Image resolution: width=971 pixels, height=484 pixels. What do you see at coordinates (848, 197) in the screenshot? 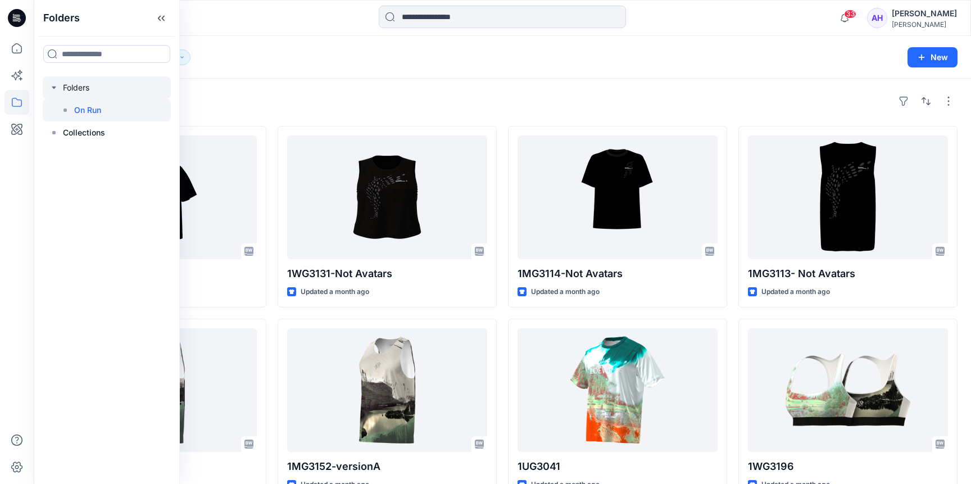
I see `a: 1MG3113- Not Avatars` at bounding box center [848, 197].